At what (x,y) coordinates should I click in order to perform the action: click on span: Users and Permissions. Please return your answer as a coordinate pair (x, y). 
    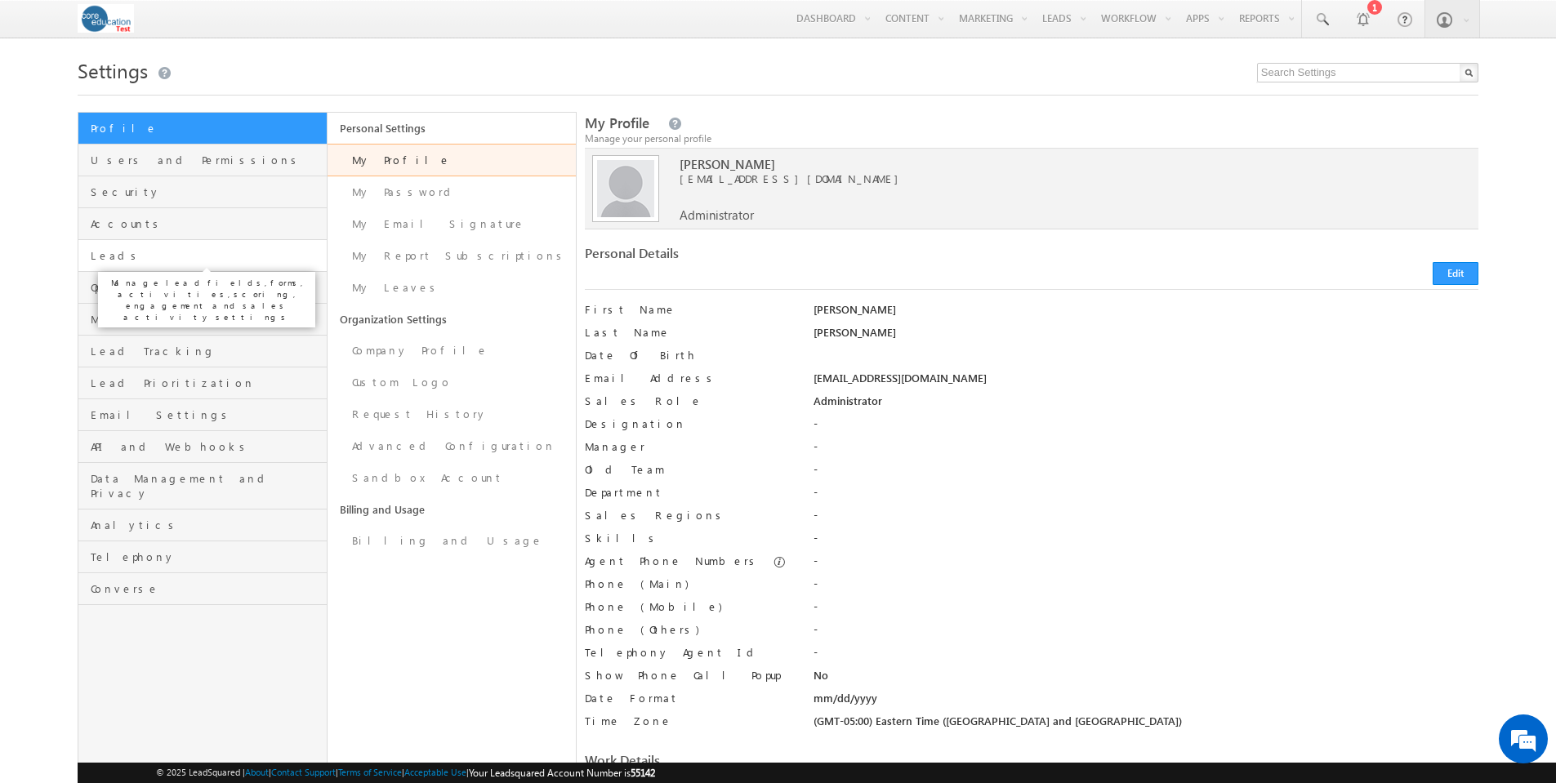
    Looking at the image, I should click on (206, 160).